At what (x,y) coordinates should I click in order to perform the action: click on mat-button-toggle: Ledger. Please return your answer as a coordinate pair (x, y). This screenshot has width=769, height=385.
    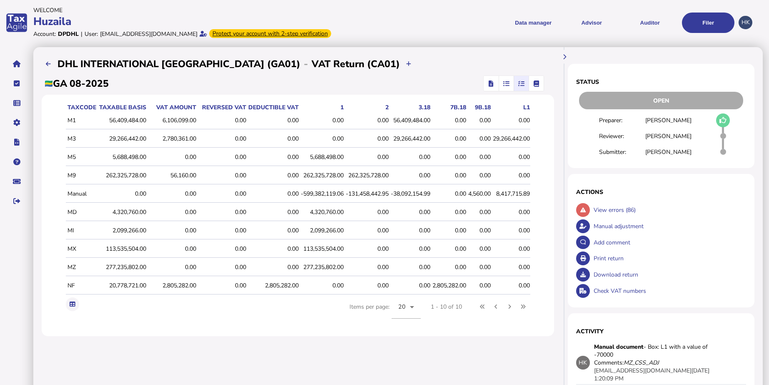
    Looking at the image, I should click on (536, 83).